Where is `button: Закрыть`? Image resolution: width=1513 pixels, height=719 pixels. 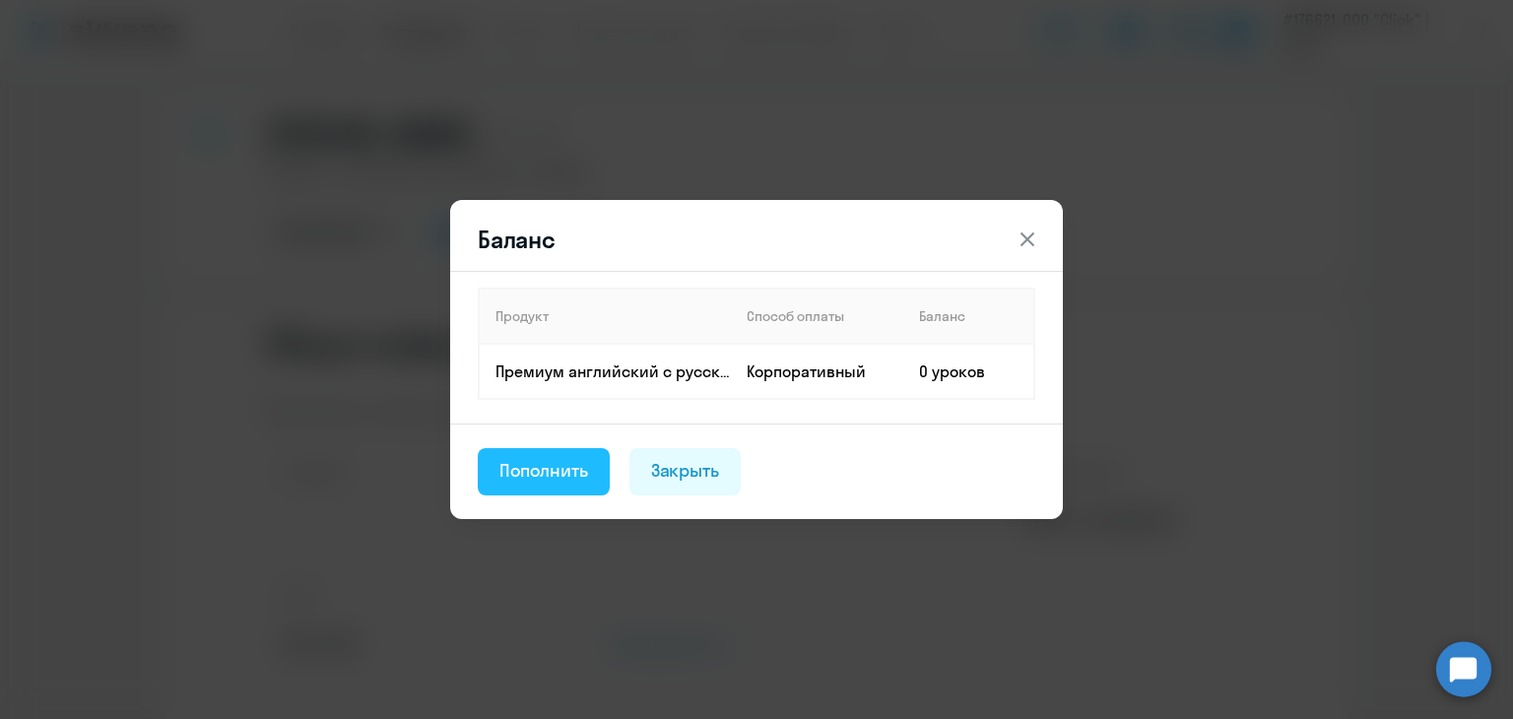 button: Закрыть is located at coordinates (685, 472).